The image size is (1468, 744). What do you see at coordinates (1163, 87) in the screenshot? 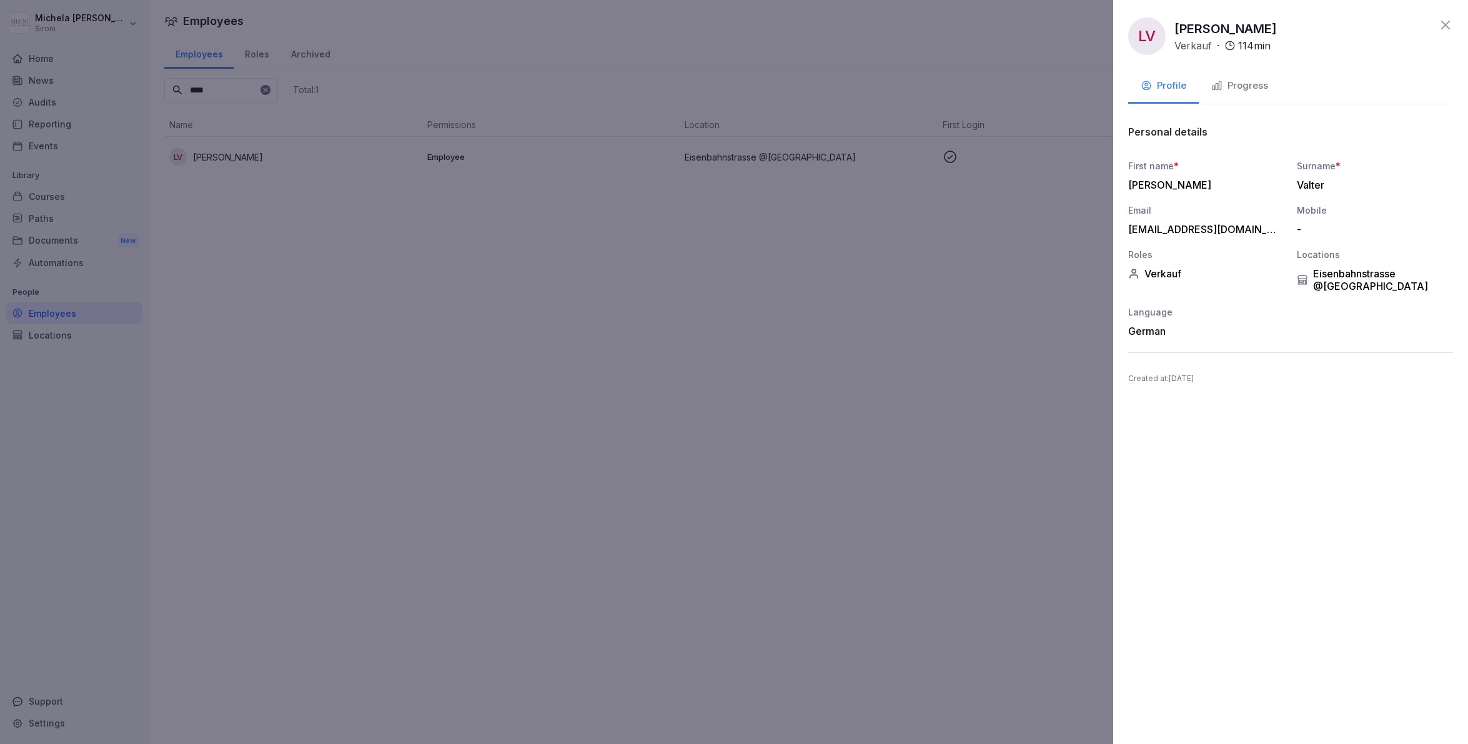
I see `button: Profile` at bounding box center [1163, 87].